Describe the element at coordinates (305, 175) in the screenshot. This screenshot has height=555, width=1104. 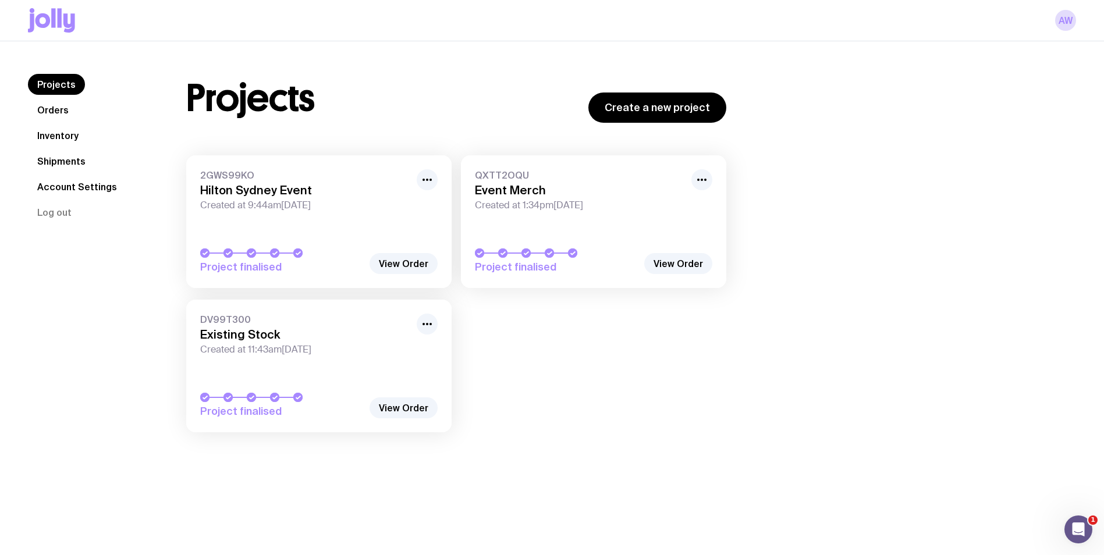
I see `span: 2GWS99KO` at that location.